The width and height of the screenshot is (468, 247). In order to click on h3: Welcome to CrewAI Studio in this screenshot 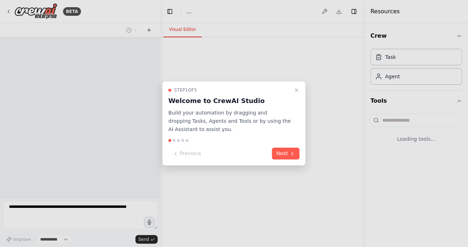, I will do `click(230, 101)`.